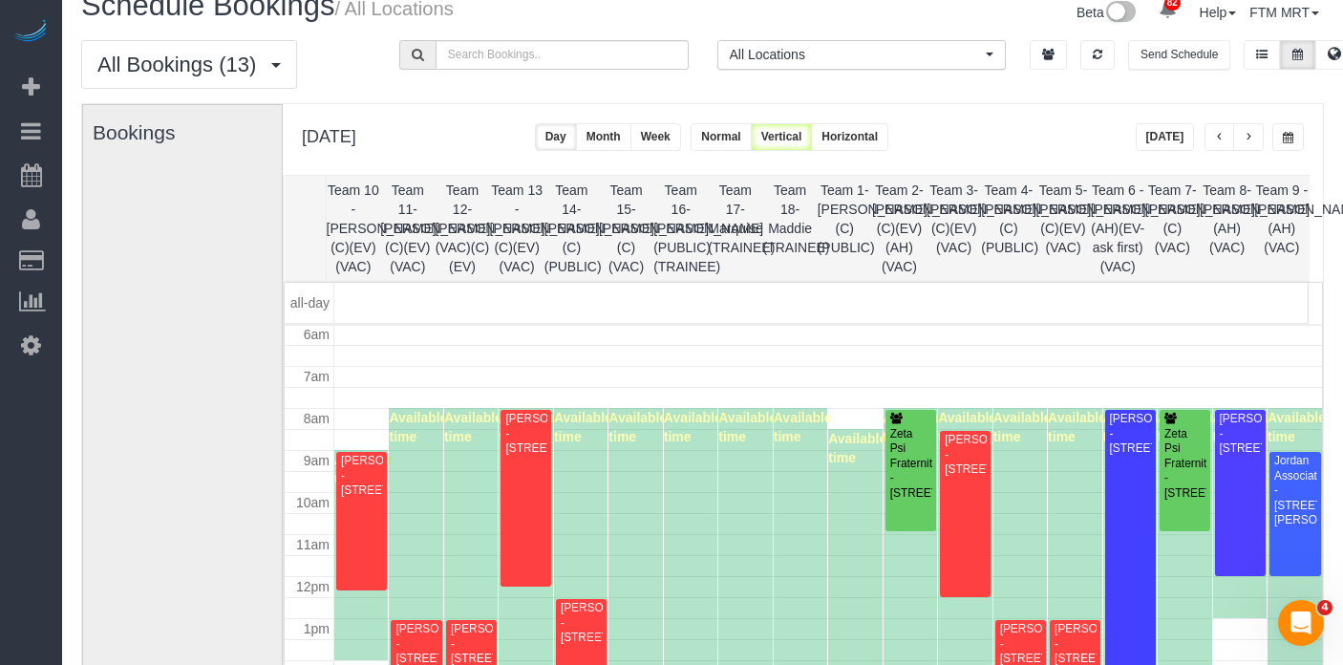 The image size is (1343, 665). I want to click on a: Beta, so click(1106, 12).